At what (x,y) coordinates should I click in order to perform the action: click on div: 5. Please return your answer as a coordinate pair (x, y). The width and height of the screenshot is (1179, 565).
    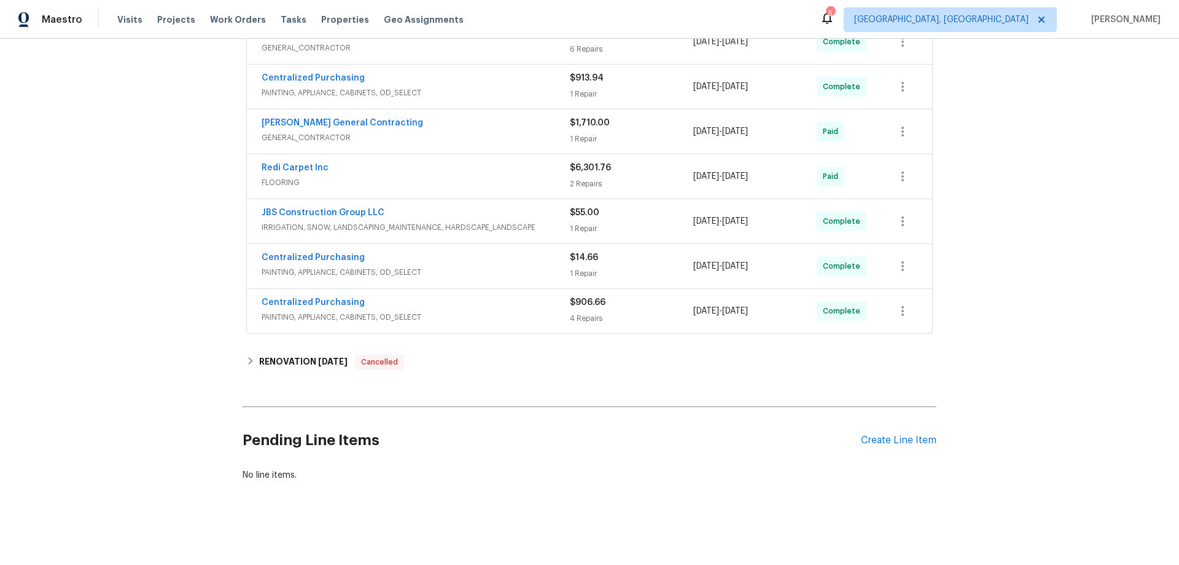
    Looking at the image, I should click on (831, 14).